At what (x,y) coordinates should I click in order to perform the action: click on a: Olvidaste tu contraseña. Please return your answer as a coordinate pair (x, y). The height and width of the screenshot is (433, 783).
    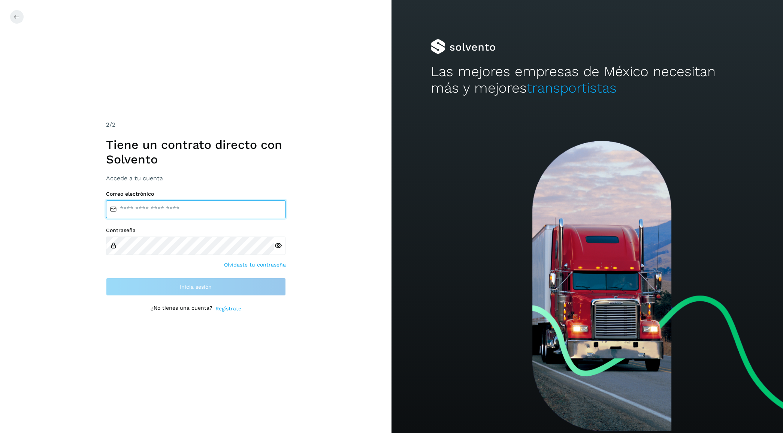
    Looking at the image, I should click on (255, 264).